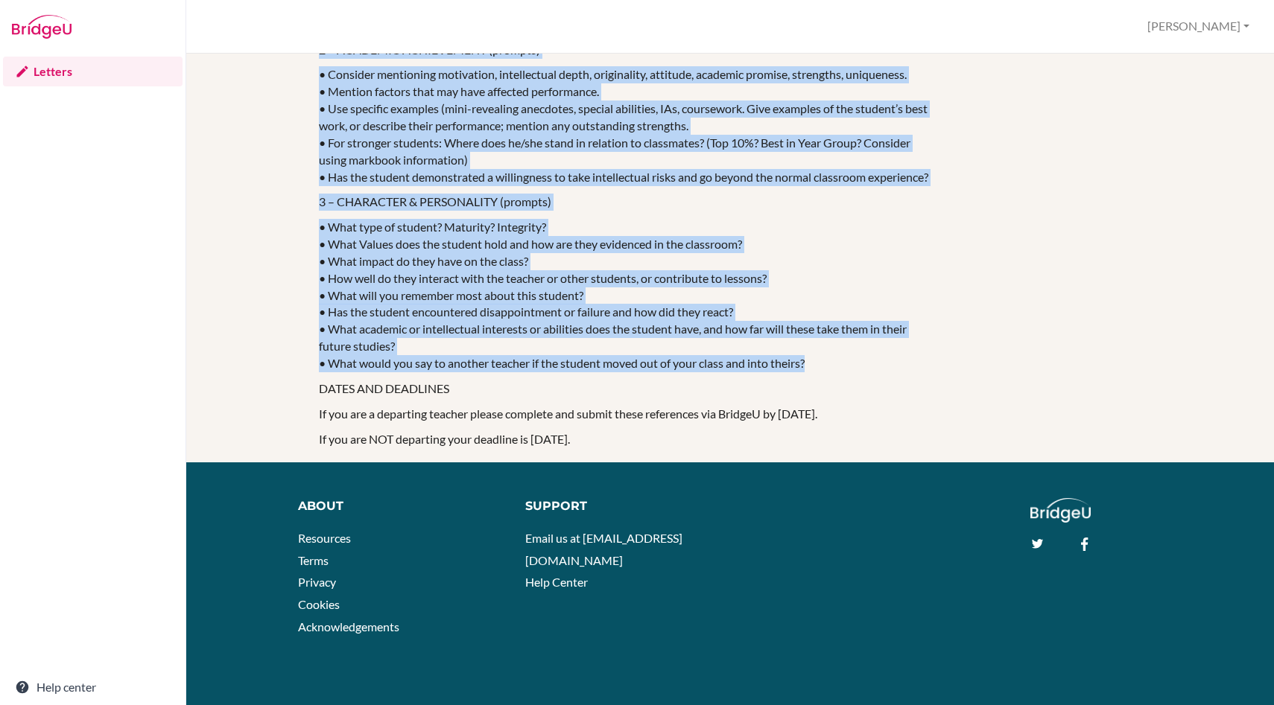  I want to click on div: About, so click(400, 507).